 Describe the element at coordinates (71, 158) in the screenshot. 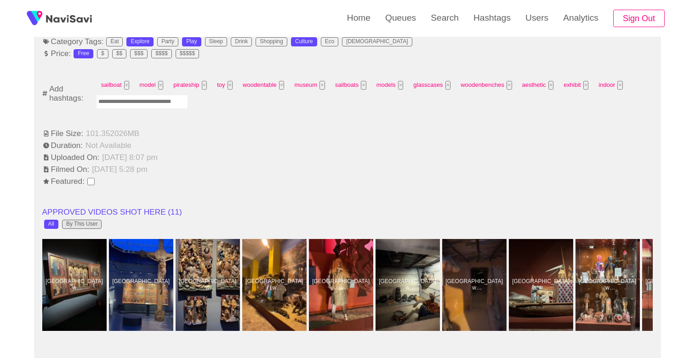

I see `span: Uploaded On:` at that location.